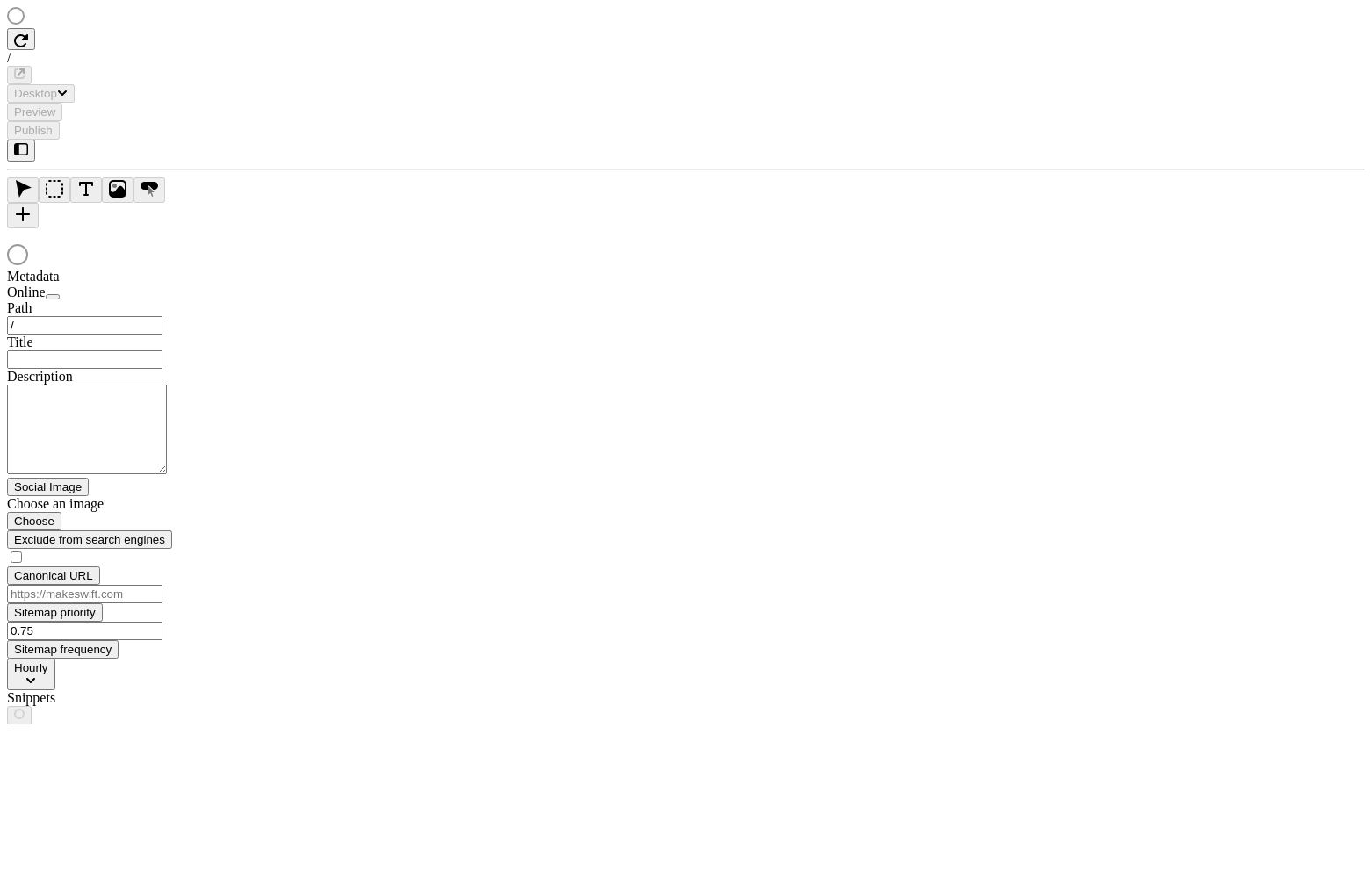 The image size is (1372, 886). Describe the element at coordinates (86, 189) in the screenshot. I see `button: Text` at that location.